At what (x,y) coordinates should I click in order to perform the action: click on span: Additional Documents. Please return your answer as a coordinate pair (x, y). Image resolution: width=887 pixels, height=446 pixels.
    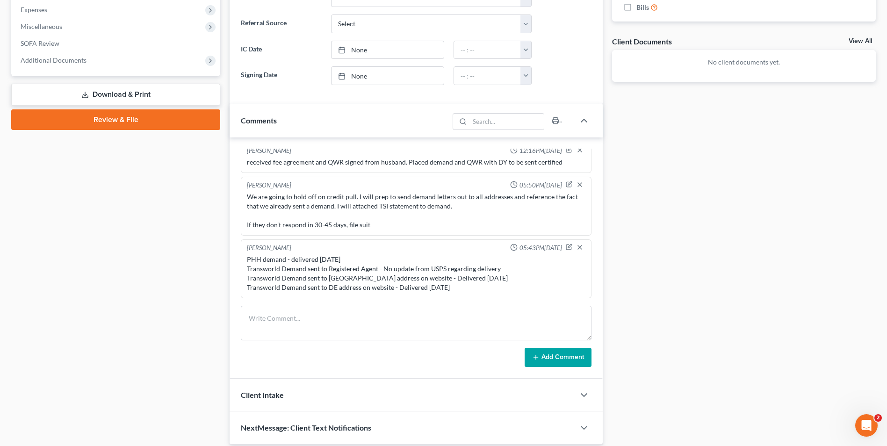
    Looking at the image, I should click on (53, 60).